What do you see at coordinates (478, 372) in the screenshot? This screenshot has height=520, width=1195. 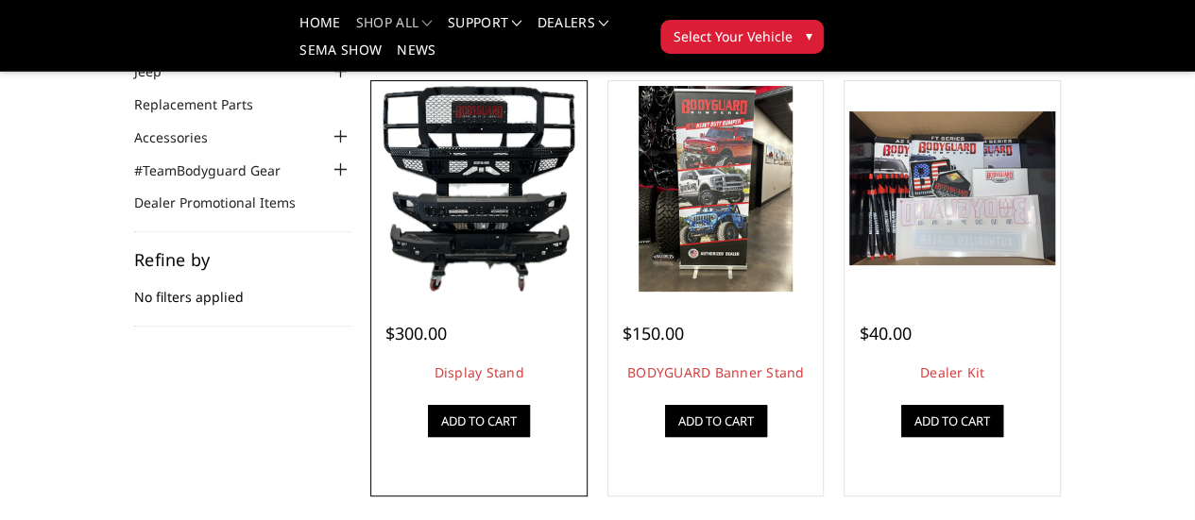 I see `a: Display Stand` at bounding box center [478, 372].